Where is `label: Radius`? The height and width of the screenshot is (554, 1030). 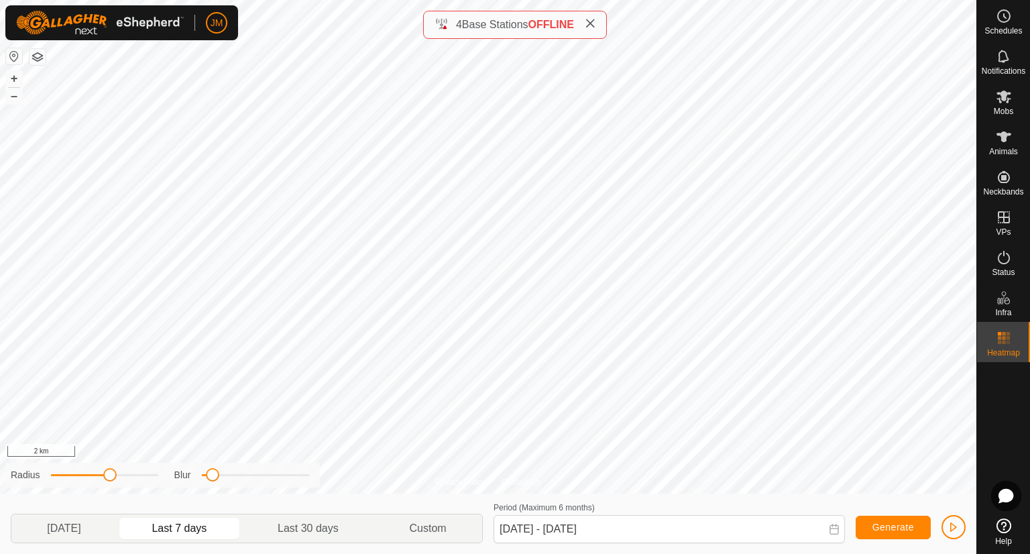
label: Radius is located at coordinates (25, 475).